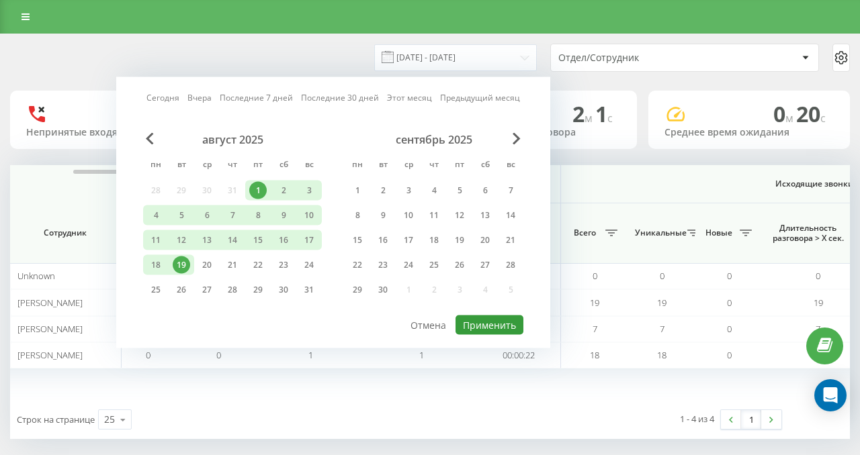  Describe the element at coordinates (383, 290) in the screenshot. I see `div: 30` at that location.